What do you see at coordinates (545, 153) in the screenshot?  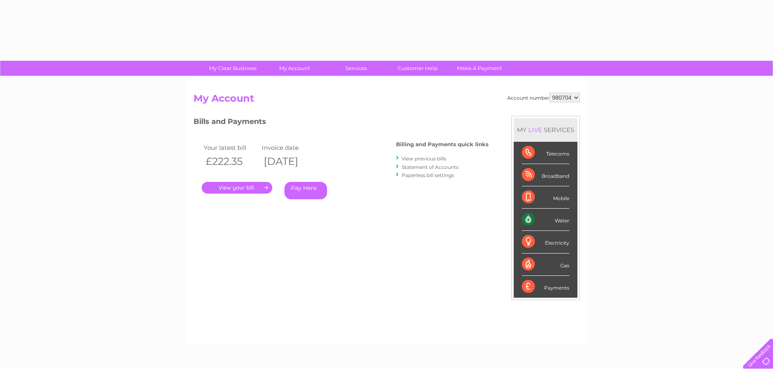 I see `div: Telecoms` at bounding box center [545, 153].